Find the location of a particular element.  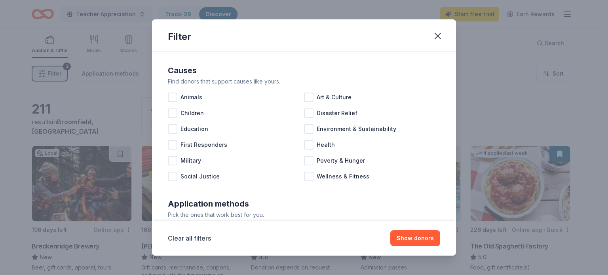

span: Education is located at coordinates (194, 129).